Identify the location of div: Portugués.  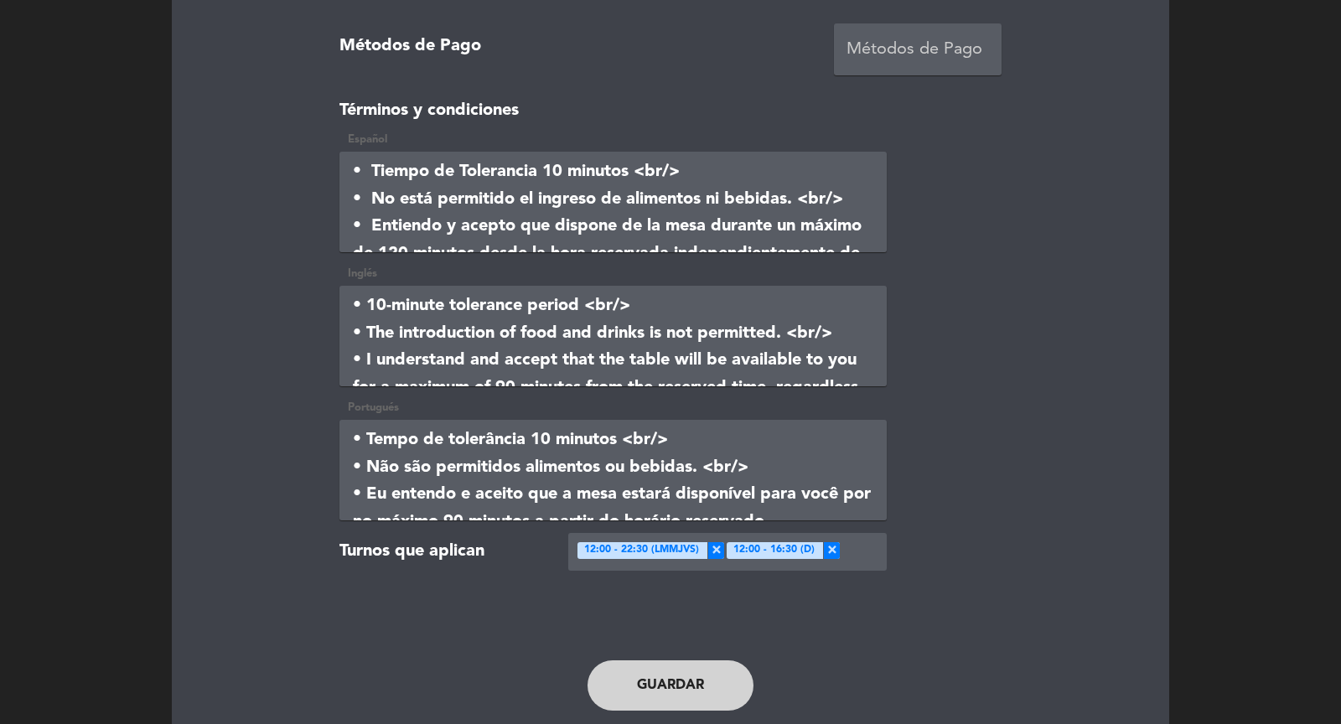
(613, 407).